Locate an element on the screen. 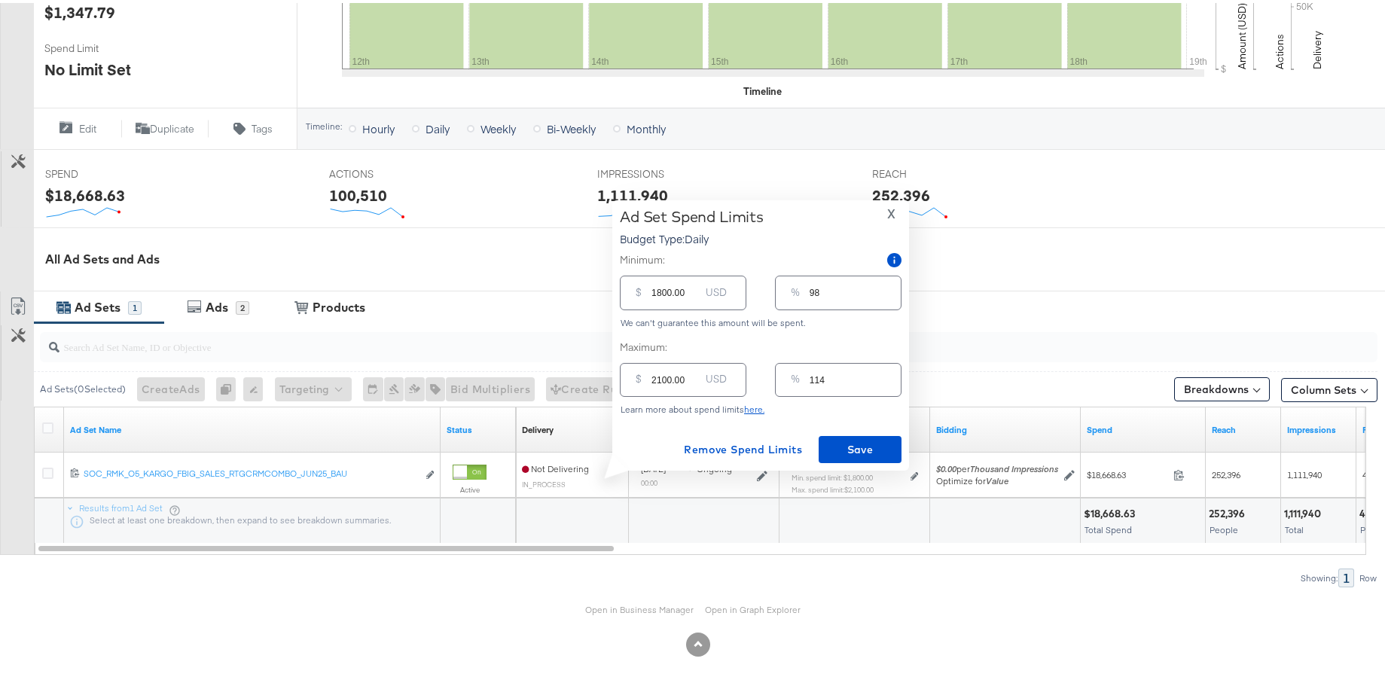  div: 0 is located at coordinates (230, 386).